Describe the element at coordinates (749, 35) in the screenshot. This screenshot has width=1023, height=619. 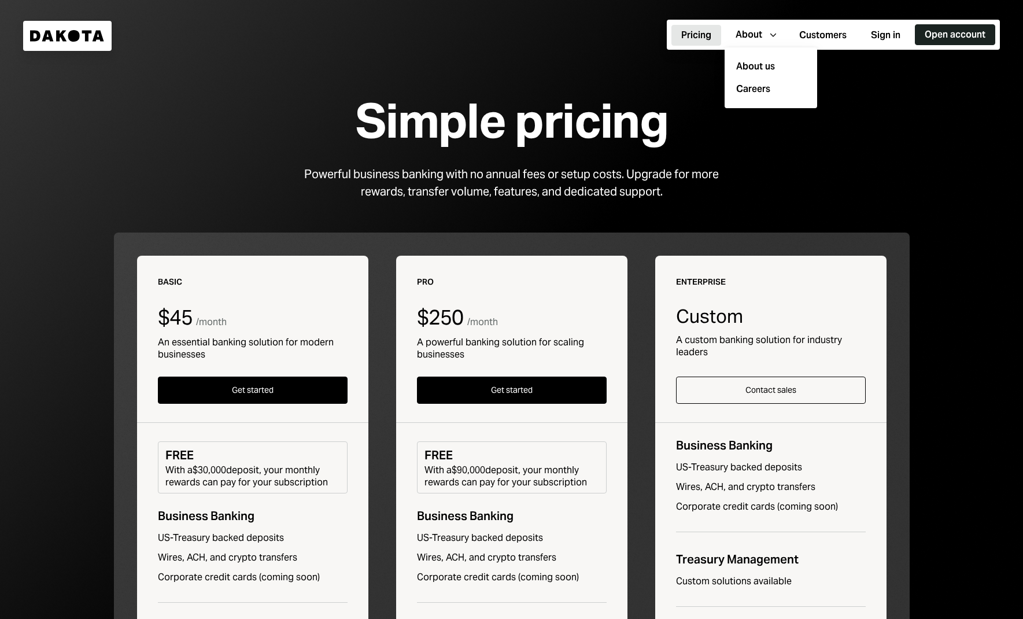
I see `div: About` at that location.